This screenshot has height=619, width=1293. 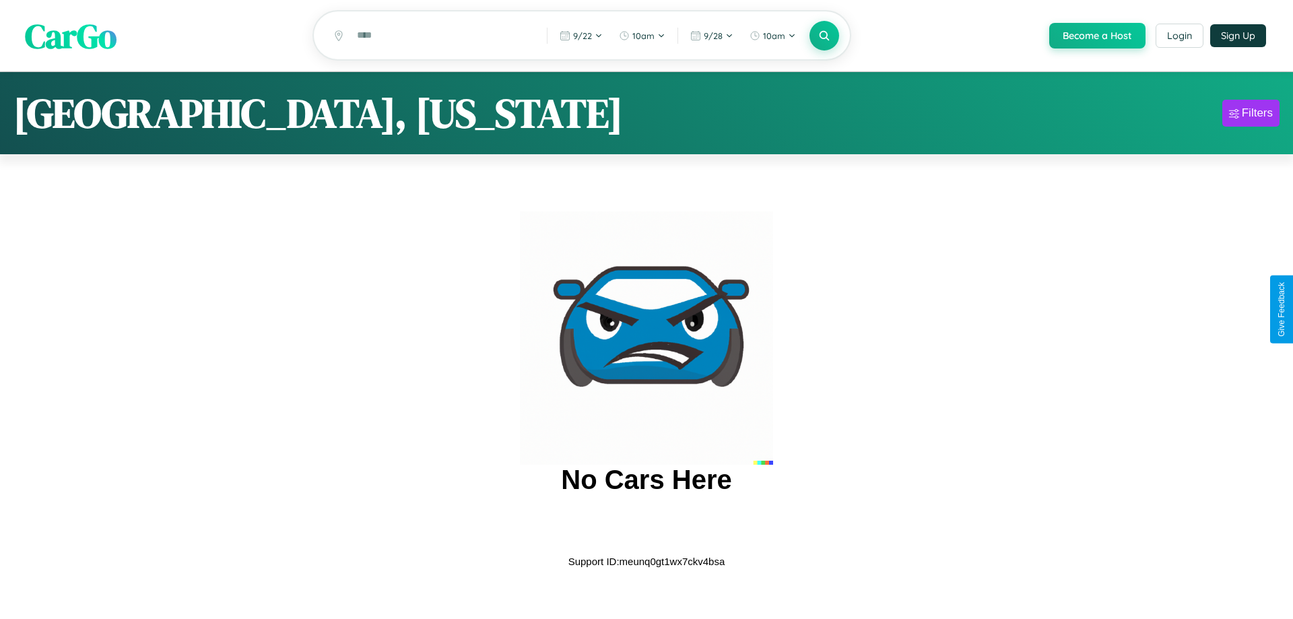 What do you see at coordinates (647, 561) in the screenshot?
I see `p: Support ID: meunq0gt1wx7ckv4bsa` at bounding box center [647, 561].